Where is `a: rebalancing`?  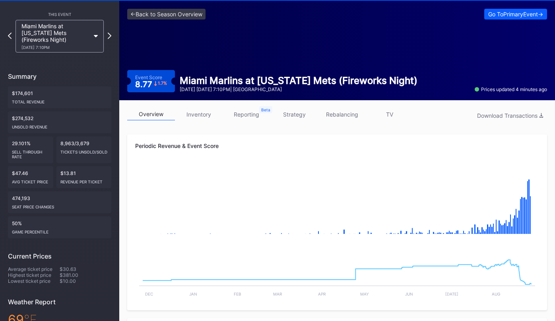 a: rebalancing is located at coordinates (342, 114).